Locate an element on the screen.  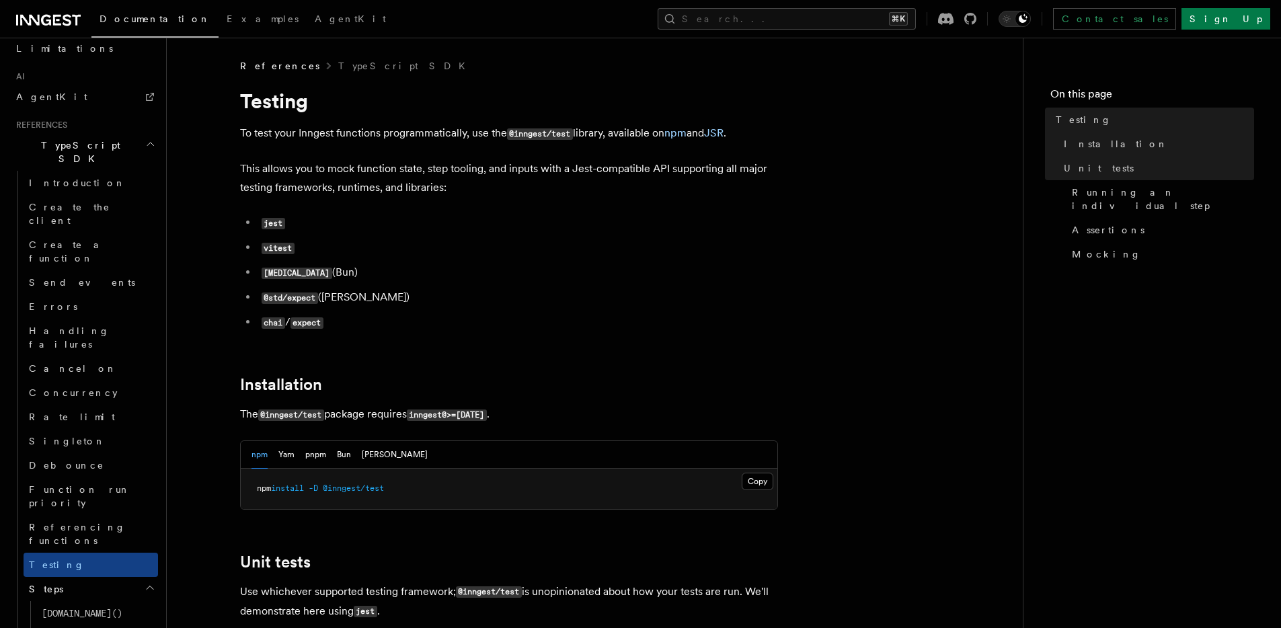
span: Referencing functions is located at coordinates (77, 534).